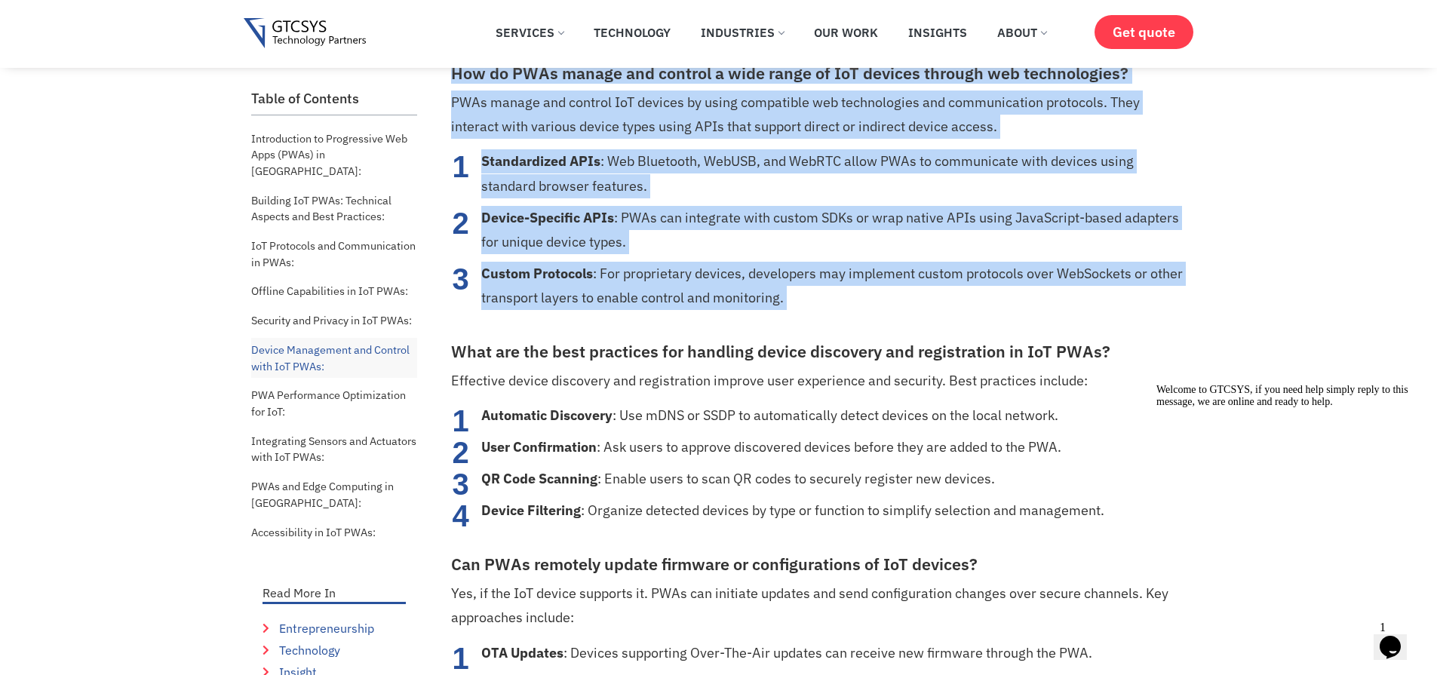 The image size is (1437, 675). Describe the element at coordinates (334, 593) in the screenshot. I see `p: Read More In` at that location.